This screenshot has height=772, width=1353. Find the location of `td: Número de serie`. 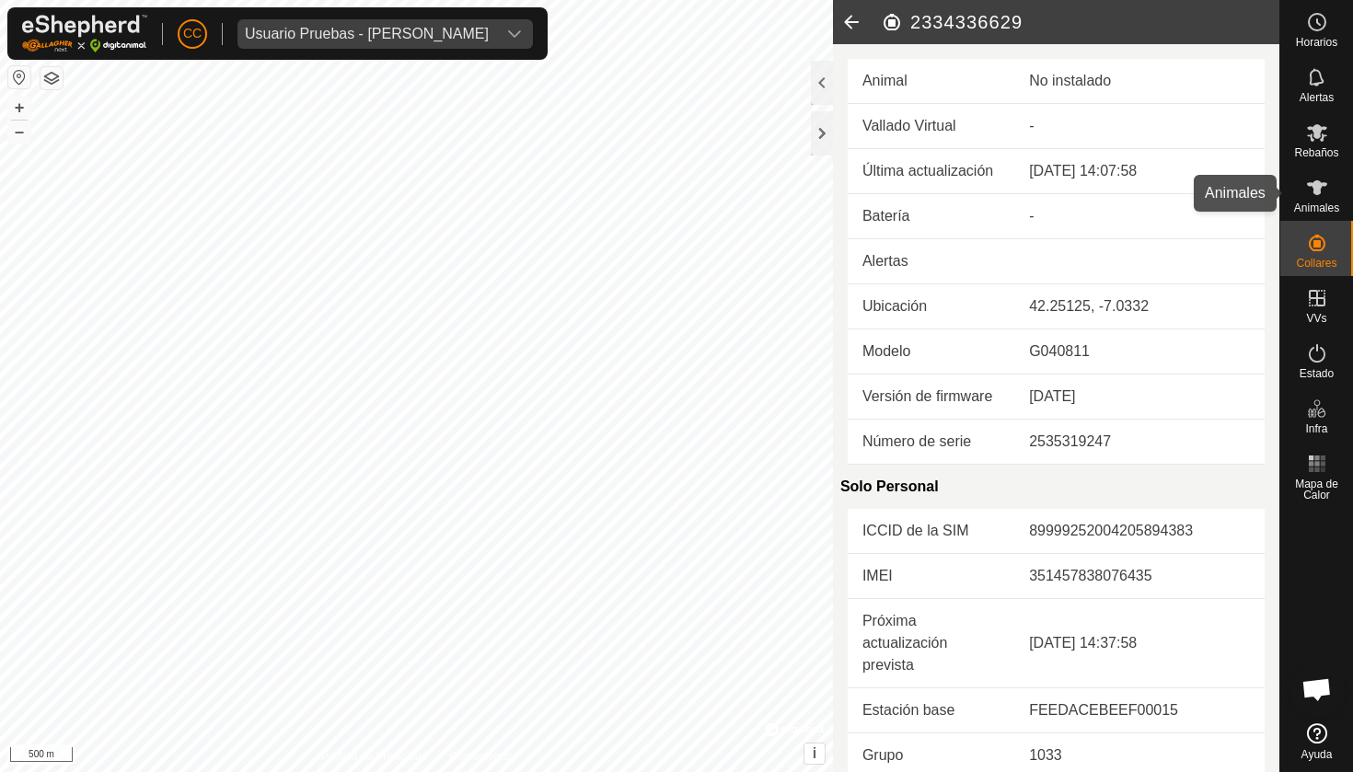

td: Número de serie is located at coordinates (931, 442).